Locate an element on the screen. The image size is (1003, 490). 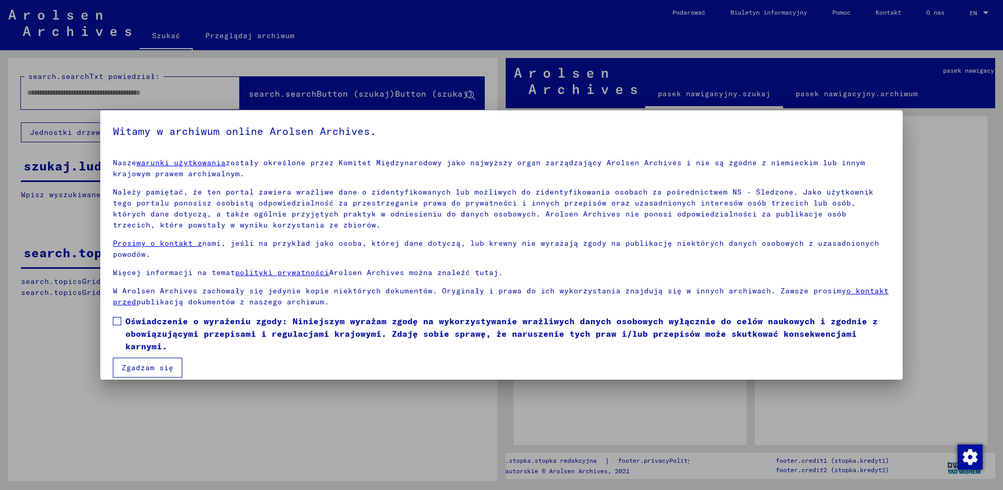
a: o kontakt przed is located at coordinates (501, 296).